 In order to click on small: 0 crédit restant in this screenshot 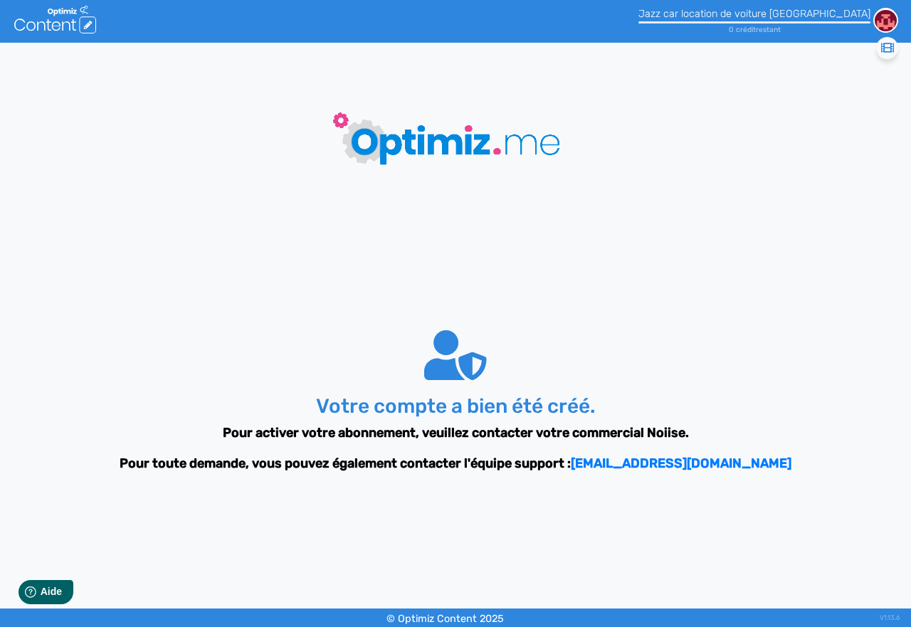, I will do `click(755, 29)`.